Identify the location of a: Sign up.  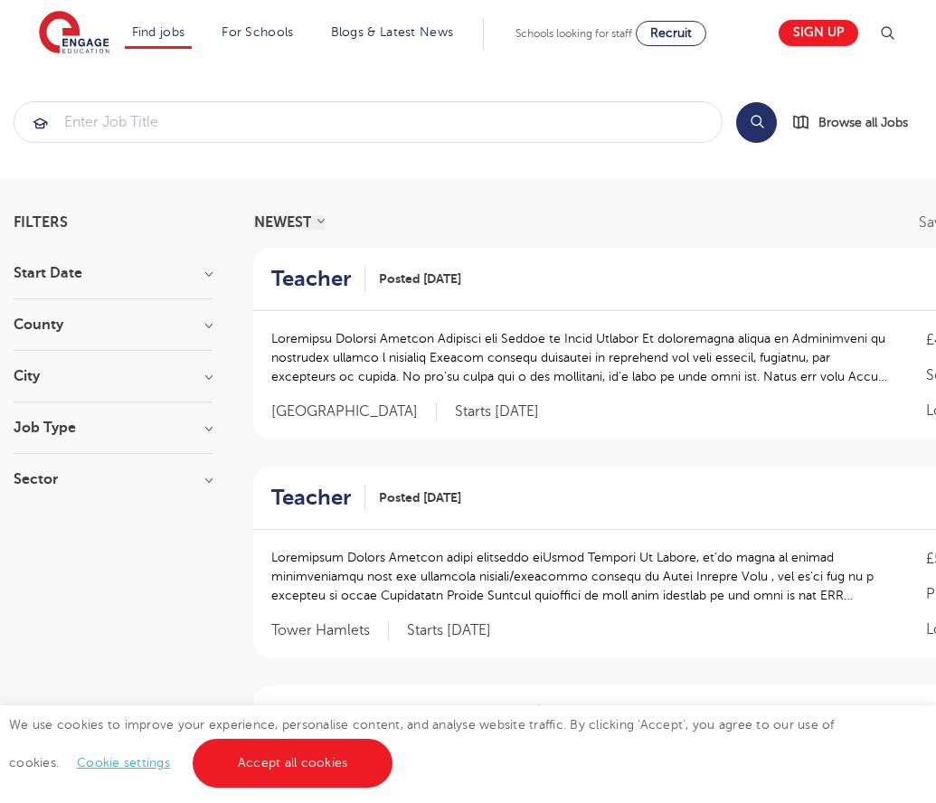
(819, 33).